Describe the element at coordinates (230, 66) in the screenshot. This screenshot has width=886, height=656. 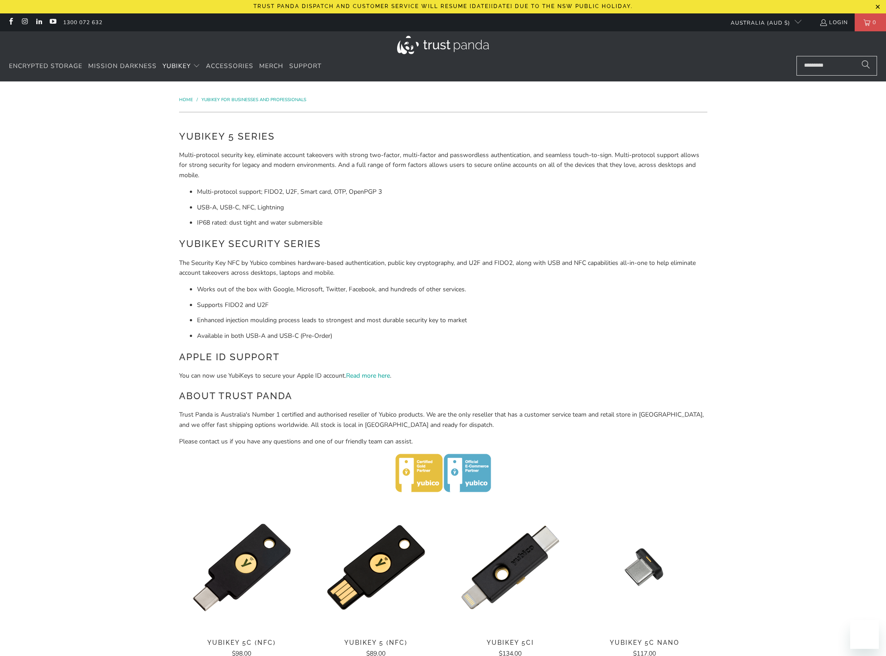
I see `a: Accessories` at that location.